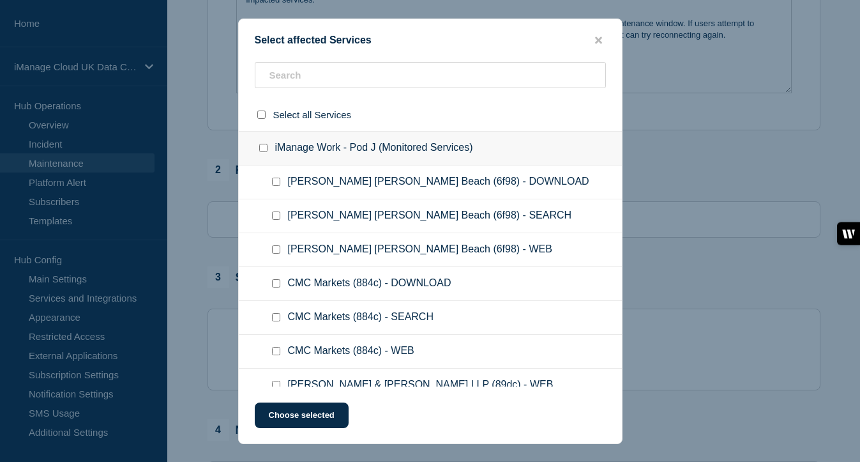 The image size is (860, 462). What do you see at coordinates (276, 215) in the screenshot?
I see `input: Payne Hicks Beach (6f98) - SEARCH checkbox` at bounding box center [276, 215].